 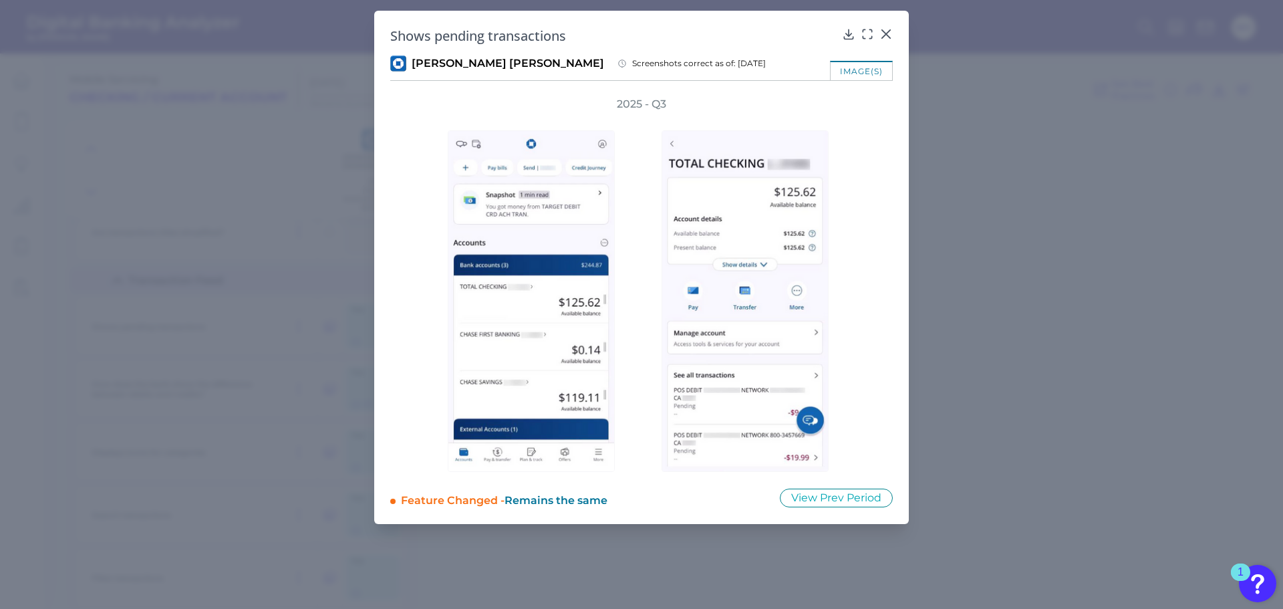 What do you see at coordinates (641, 104) in the screenshot?
I see `h3: 2025 - Q3` at bounding box center [641, 104].